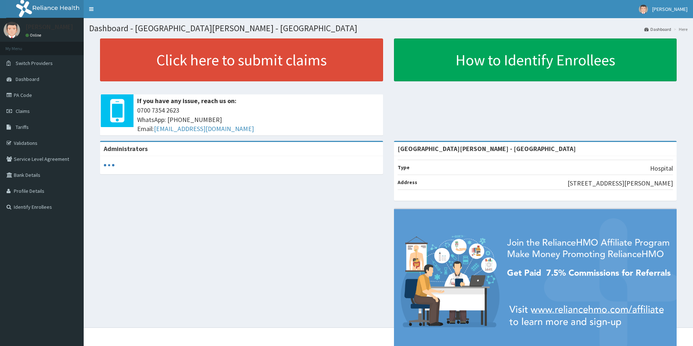 The height and width of the screenshot is (346, 693). What do you see at coordinates (407, 183) in the screenshot?
I see `b: Address` at bounding box center [407, 183].